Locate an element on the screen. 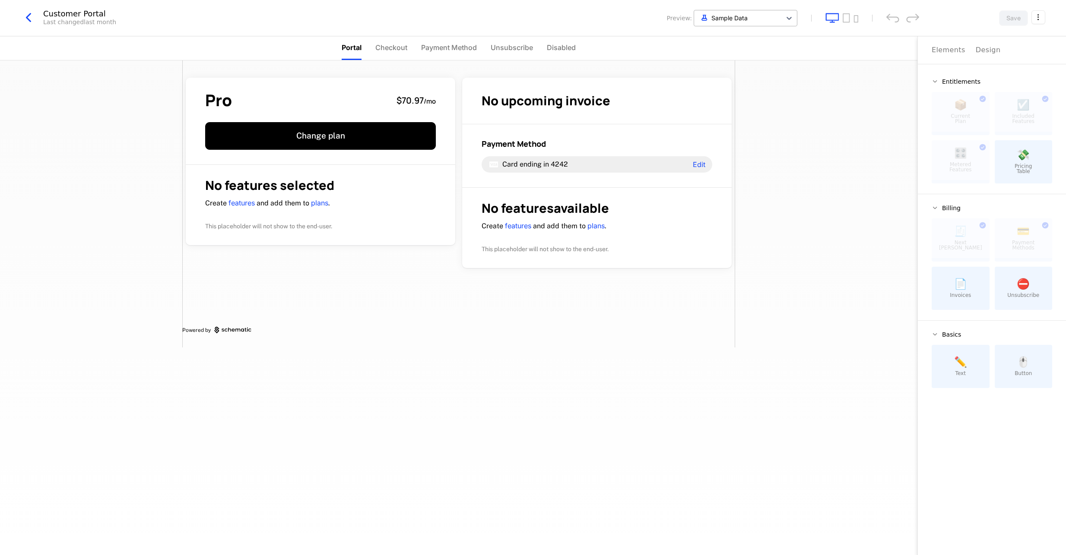 This screenshot has width=1066, height=555. div: Customer Portal is located at coordinates (79, 14).